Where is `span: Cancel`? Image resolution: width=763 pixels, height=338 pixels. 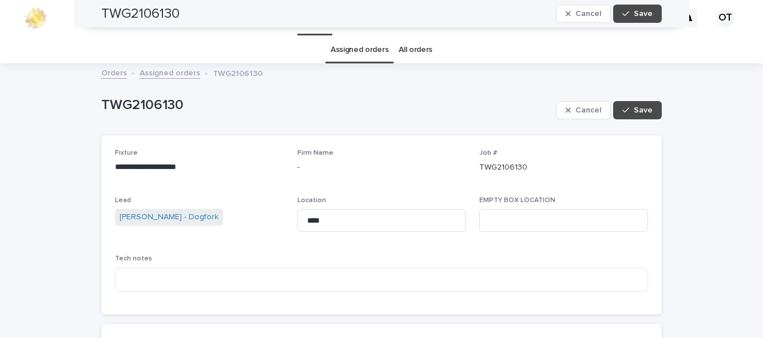
span: Cancel is located at coordinates (588, 110).